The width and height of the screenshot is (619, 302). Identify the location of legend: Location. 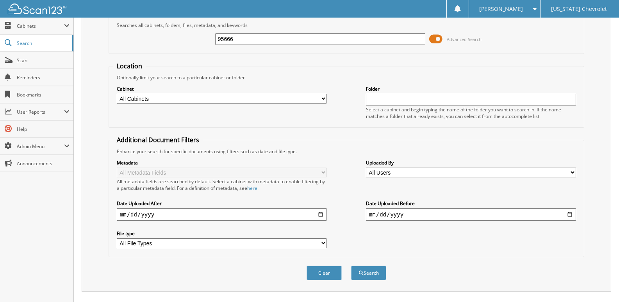
(129, 66).